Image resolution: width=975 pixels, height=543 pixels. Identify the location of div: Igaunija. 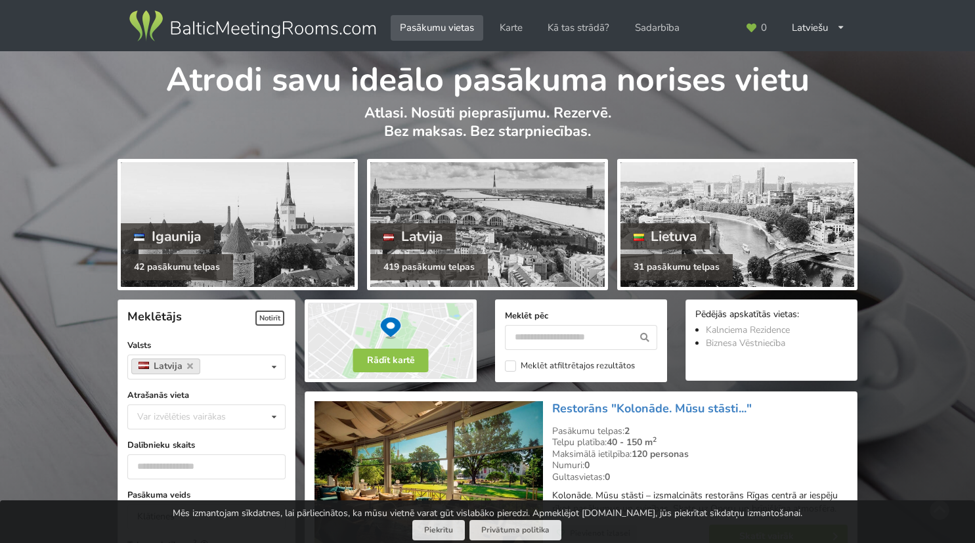
(168, 236).